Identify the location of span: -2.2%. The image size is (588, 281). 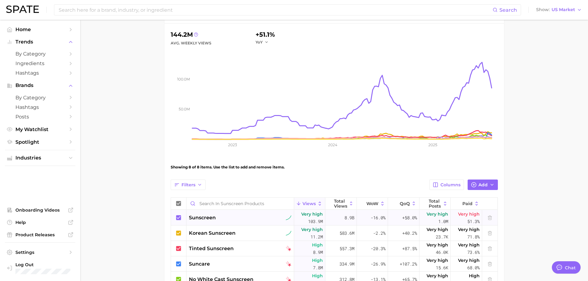
(379, 233).